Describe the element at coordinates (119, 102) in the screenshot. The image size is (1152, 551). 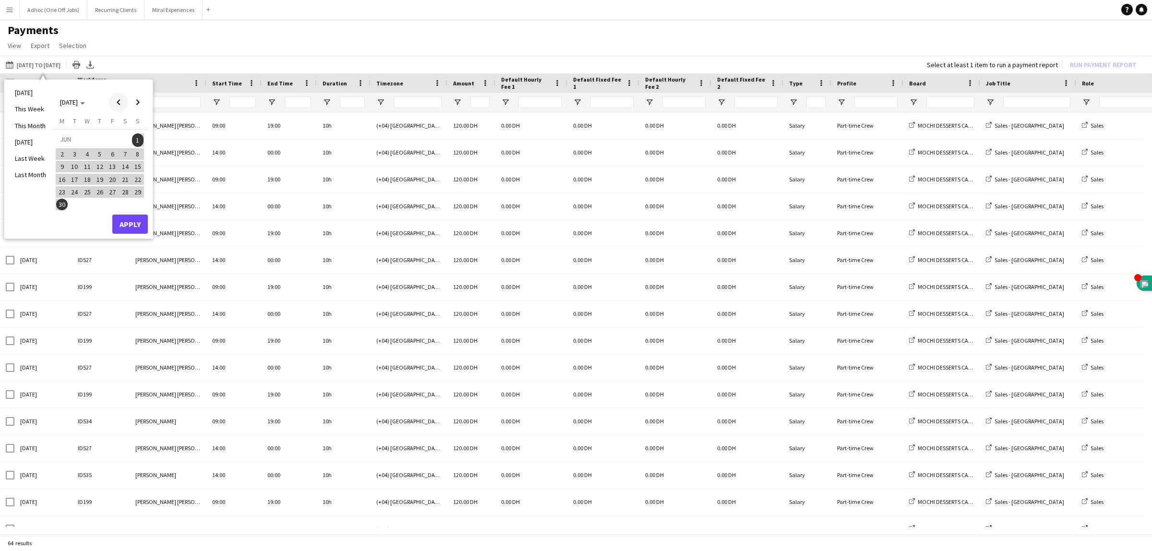
I see `button: Previous month` at that location.